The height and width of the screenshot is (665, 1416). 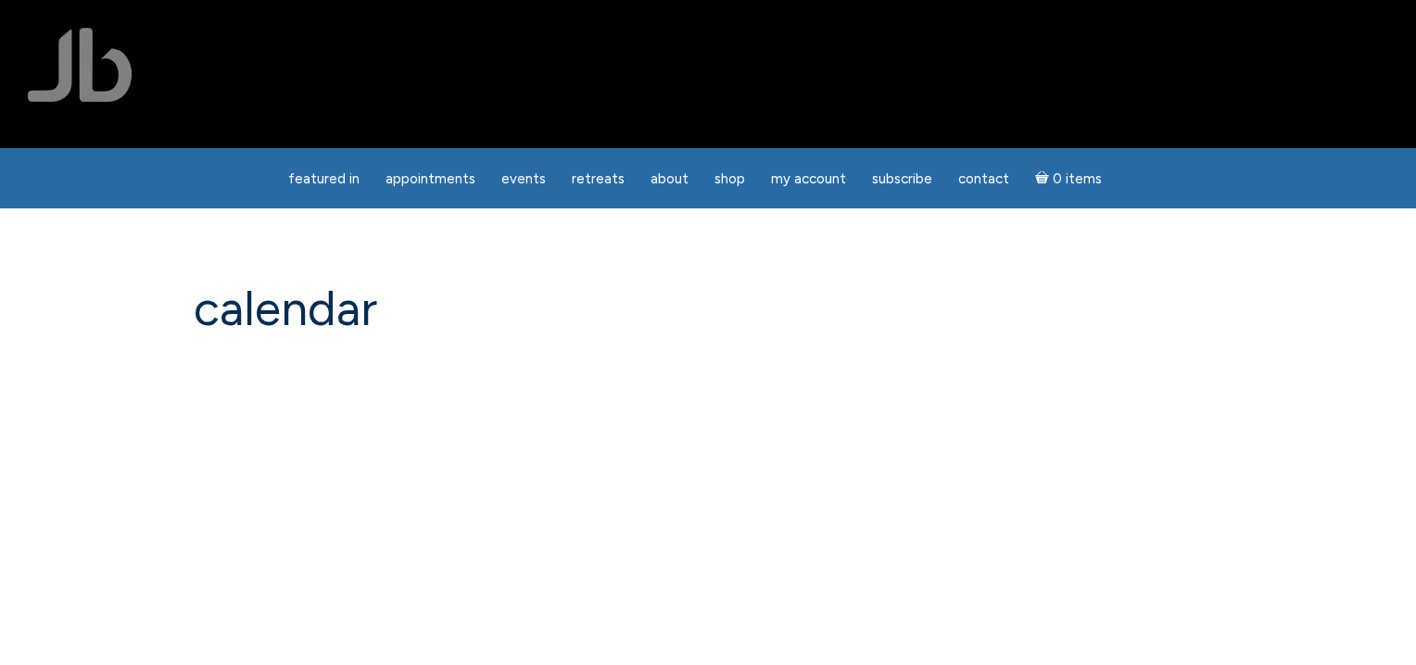 I want to click on a: Appointments, so click(x=430, y=179).